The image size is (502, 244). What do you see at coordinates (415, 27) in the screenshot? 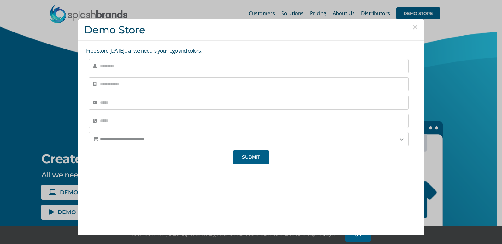
I see `button: Close` at bounding box center [415, 27].